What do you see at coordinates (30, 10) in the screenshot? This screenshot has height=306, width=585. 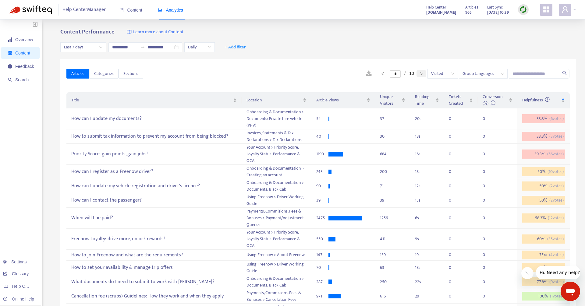 I see `img: Swifteq` at bounding box center [30, 10].